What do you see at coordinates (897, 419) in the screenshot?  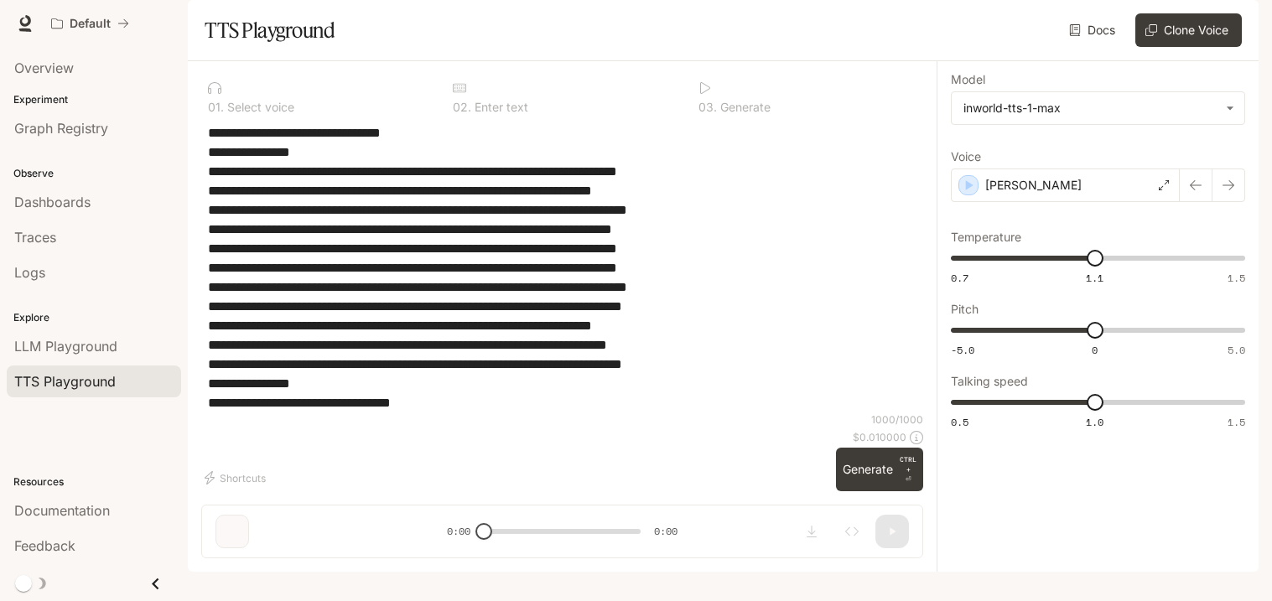 I see `p: 1000 / 1000` at bounding box center [897, 419].